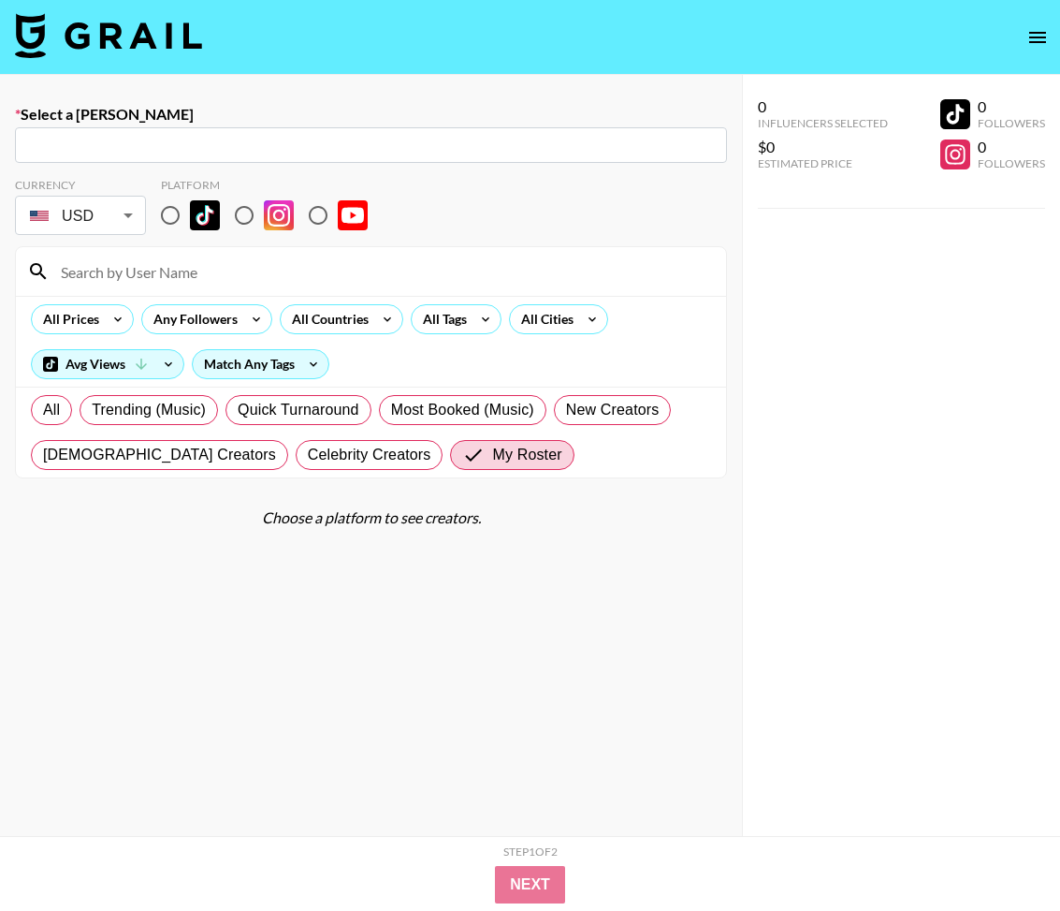 The height and width of the screenshot is (911, 1060). What do you see at coordinates (823, 123) in the screenshot?
I see `div: Influencers Selected` at bounding box center [823, 123].